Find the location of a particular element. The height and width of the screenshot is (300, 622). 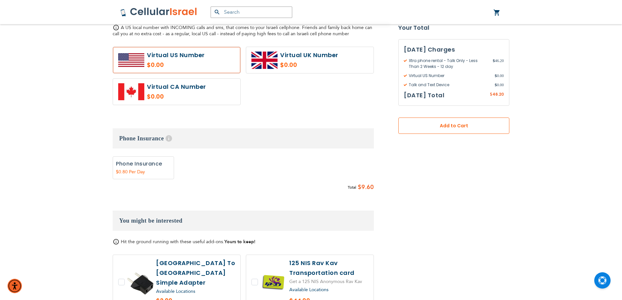

h3: Phone Insurance is located at coordinates (243, 138).